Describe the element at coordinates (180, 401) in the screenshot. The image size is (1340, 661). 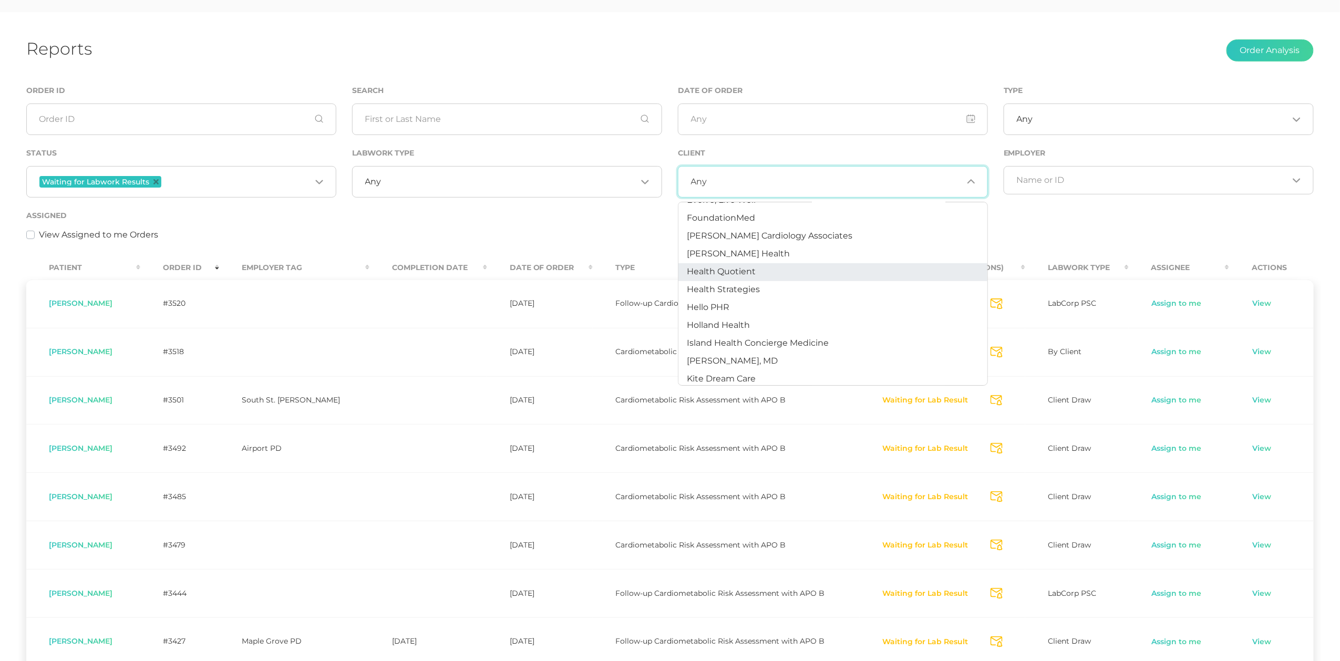
I see `td: #3501` at that location.